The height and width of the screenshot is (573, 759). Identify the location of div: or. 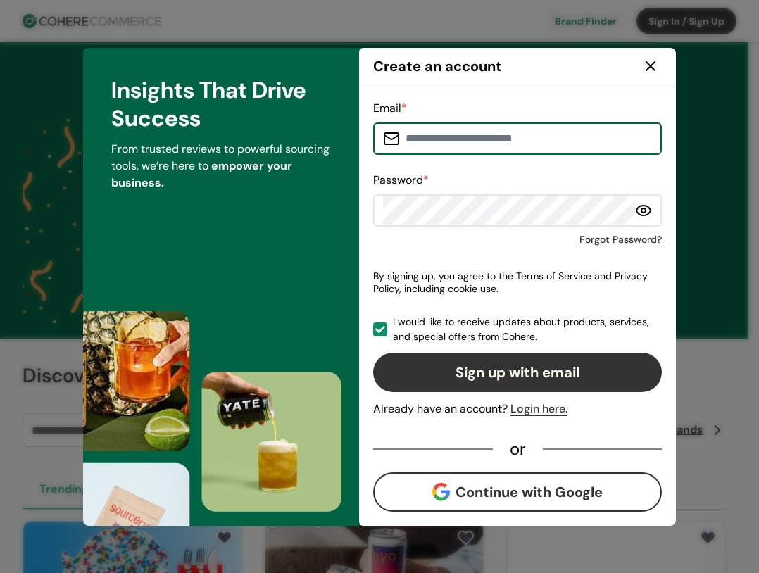
(517, 449).